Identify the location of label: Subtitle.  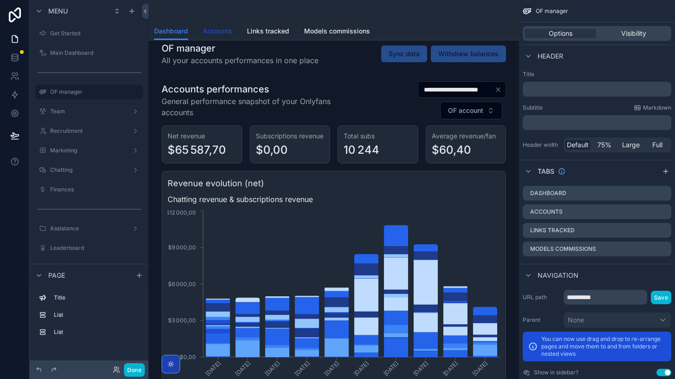
(533, 108).